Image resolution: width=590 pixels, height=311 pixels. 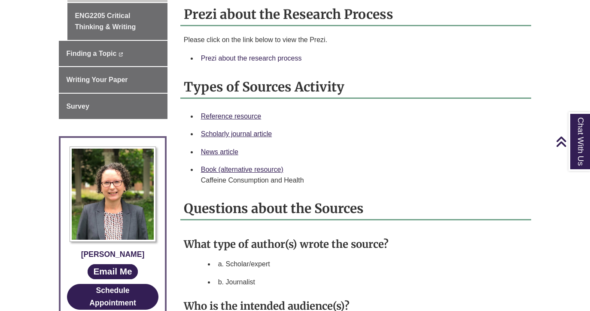 I want to click on p: Please click on the link below to view the Prezi., so click(x=356, y=40).